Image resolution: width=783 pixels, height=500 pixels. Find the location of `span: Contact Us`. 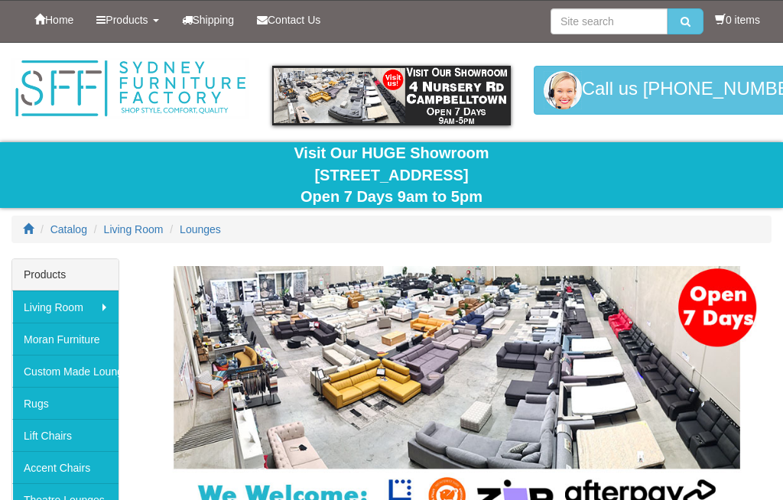

span: Contact Us is located at coordinates (294, 20).